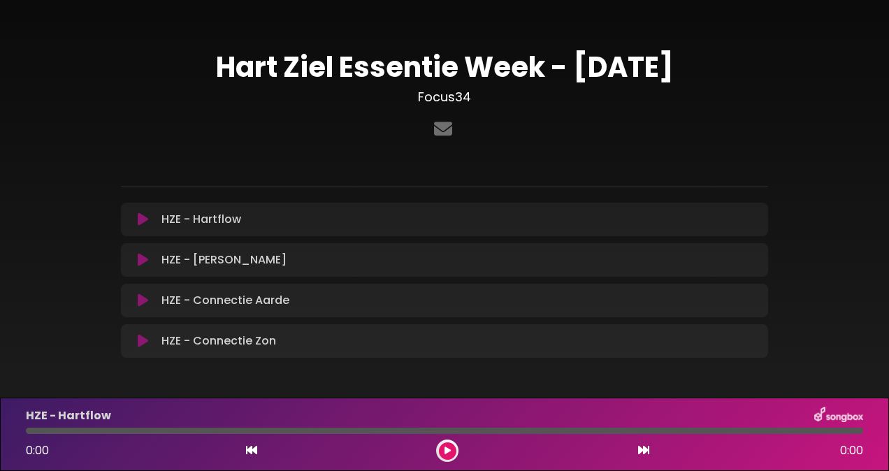 This screenshot has width=889, height=471. What do you see at coordinates (225, 301) in the screenshot?
I see `p: HZE - Connectie Aarde` at bounding box center [225, 301].